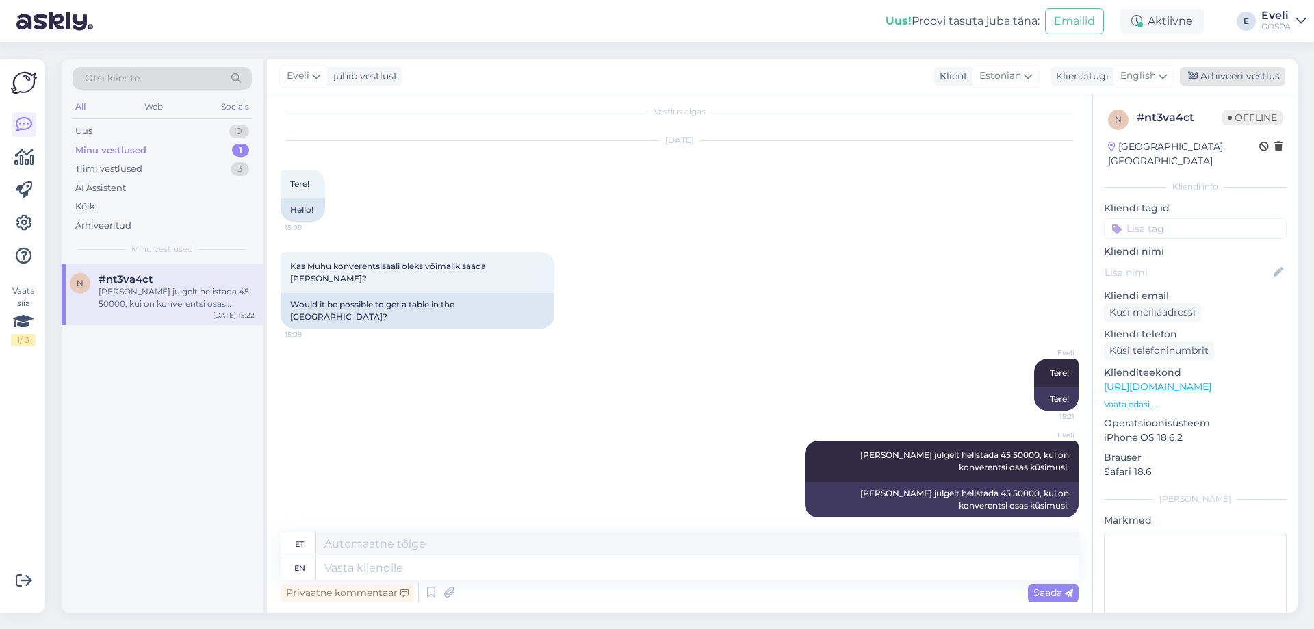  I want to click on div: Kliendi info, so click(1195, 187).